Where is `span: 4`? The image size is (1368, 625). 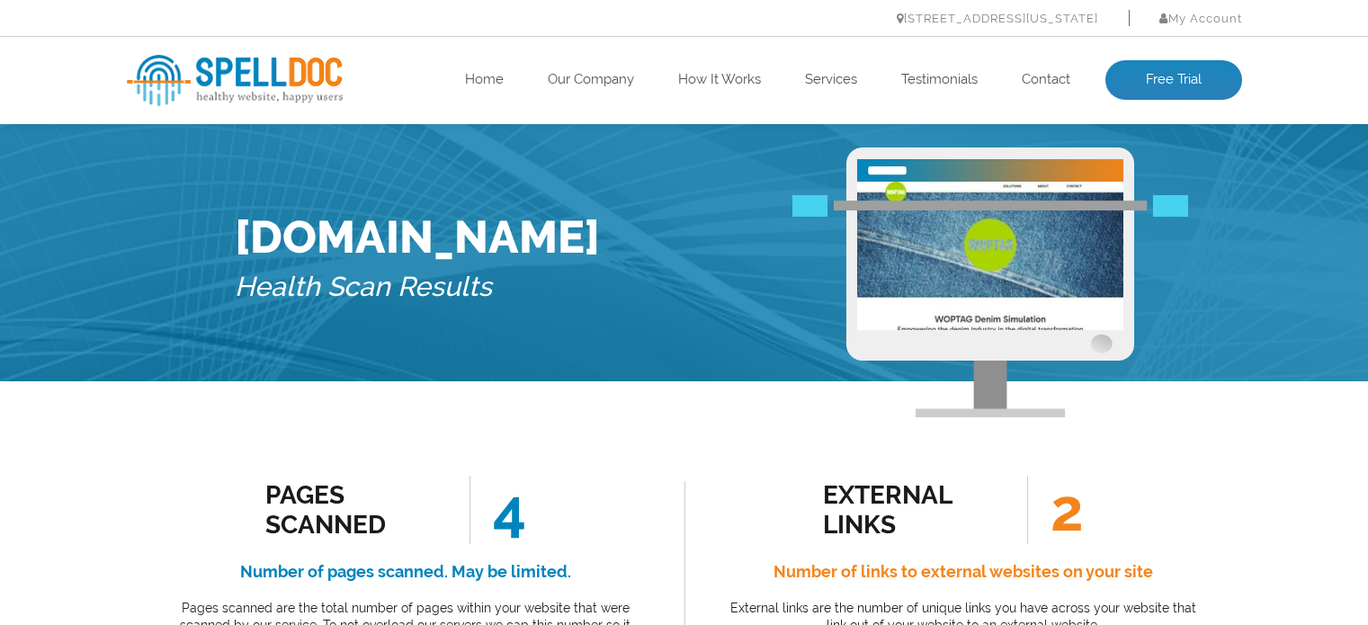
span: 4 is located at coordinates (497, 510).